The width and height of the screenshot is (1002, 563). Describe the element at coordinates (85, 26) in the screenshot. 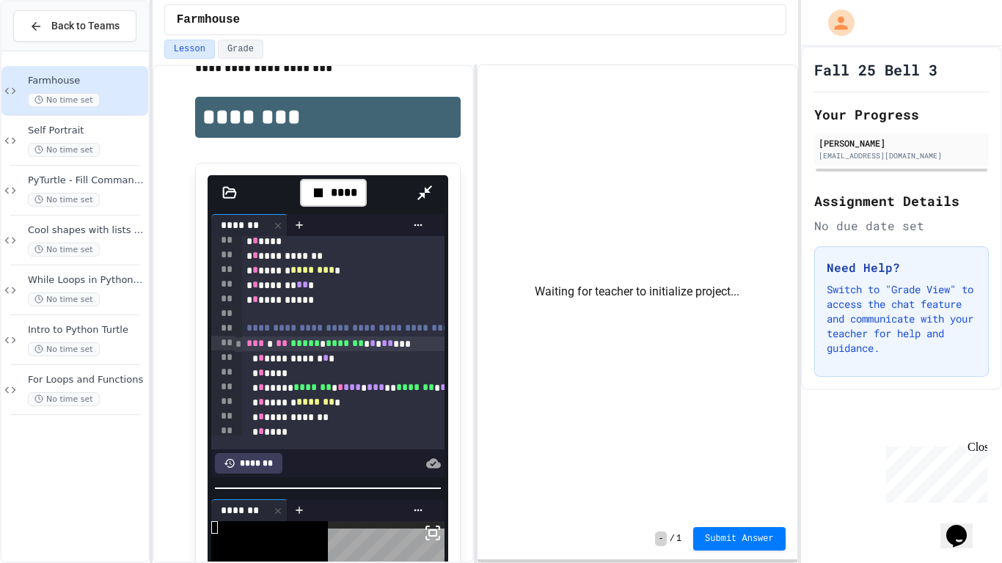

I see `span: Back to Teams` at that location.